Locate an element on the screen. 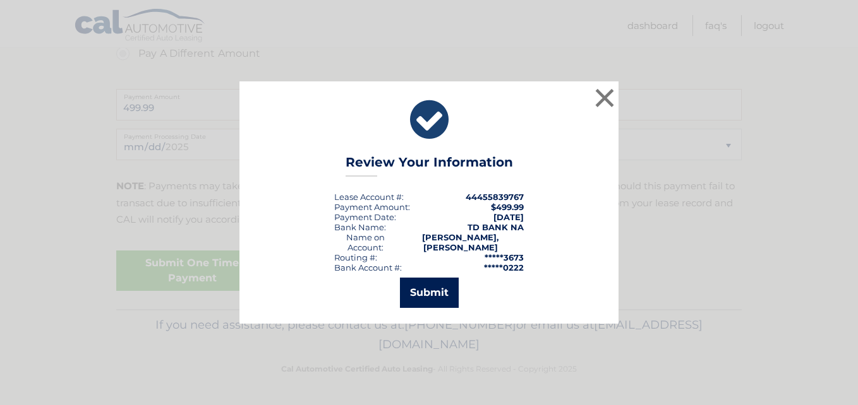  div: Name on Account: is located at coordinates (366, 243).